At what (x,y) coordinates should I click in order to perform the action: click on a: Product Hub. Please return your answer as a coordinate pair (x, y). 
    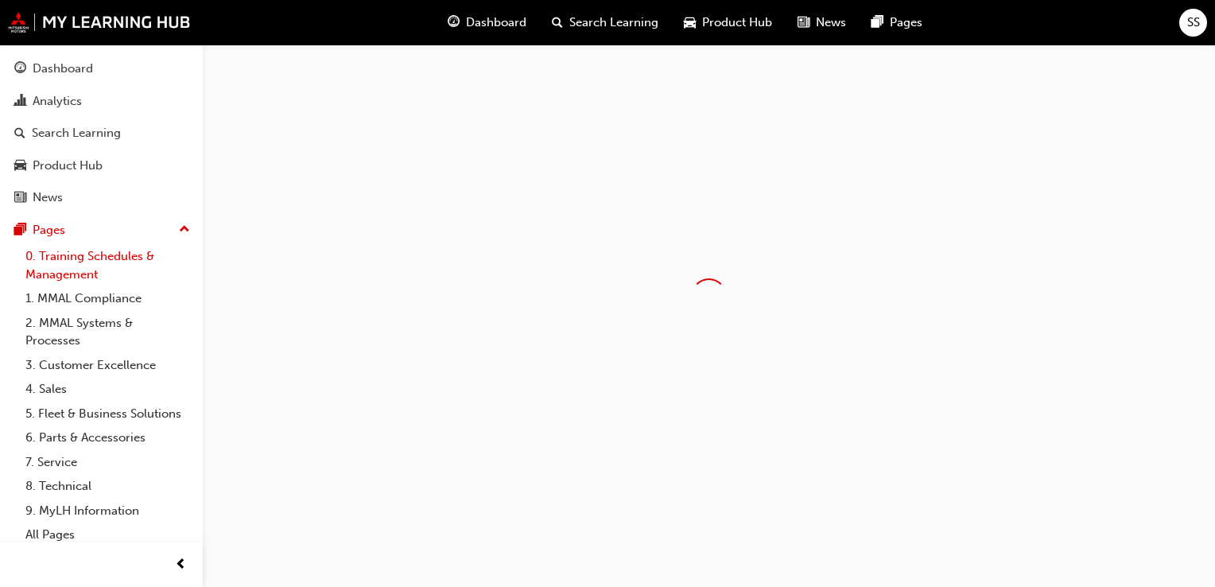
    Looking at the image, I should click on (101, 165).